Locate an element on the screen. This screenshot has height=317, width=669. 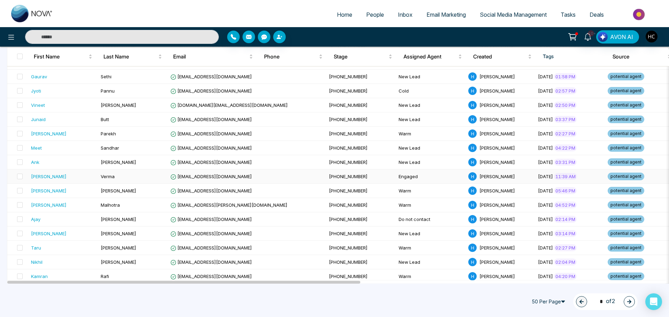
a: People is located at coordinates (375, 15).